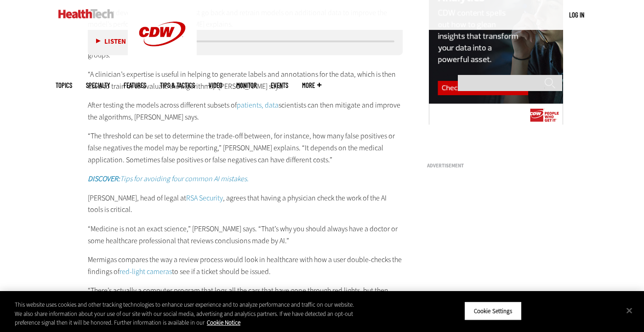 The height and width of the screenshot is (332, 644). Describe the element at coordinates (135, 85) in the screenshot. I see `a: Features` at that location.